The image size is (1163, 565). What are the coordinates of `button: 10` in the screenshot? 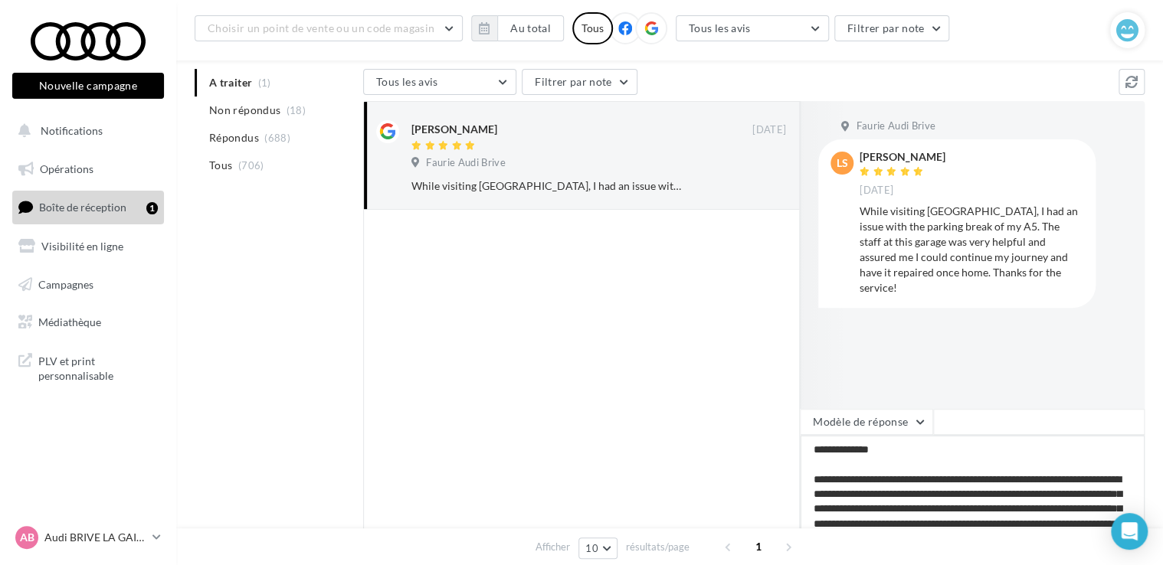 It's located at (598, 549).